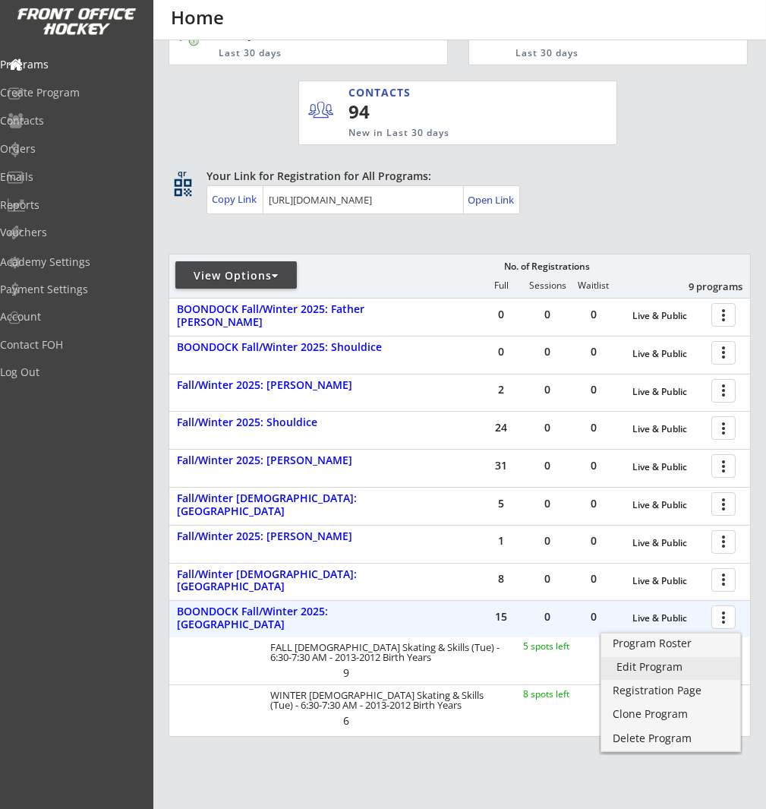 Image resolution: width=766 pixels, height=809 pixels. Describe the element at coordinates (703, 286) in the screenshot. I see `div: 9 programs` at that location.